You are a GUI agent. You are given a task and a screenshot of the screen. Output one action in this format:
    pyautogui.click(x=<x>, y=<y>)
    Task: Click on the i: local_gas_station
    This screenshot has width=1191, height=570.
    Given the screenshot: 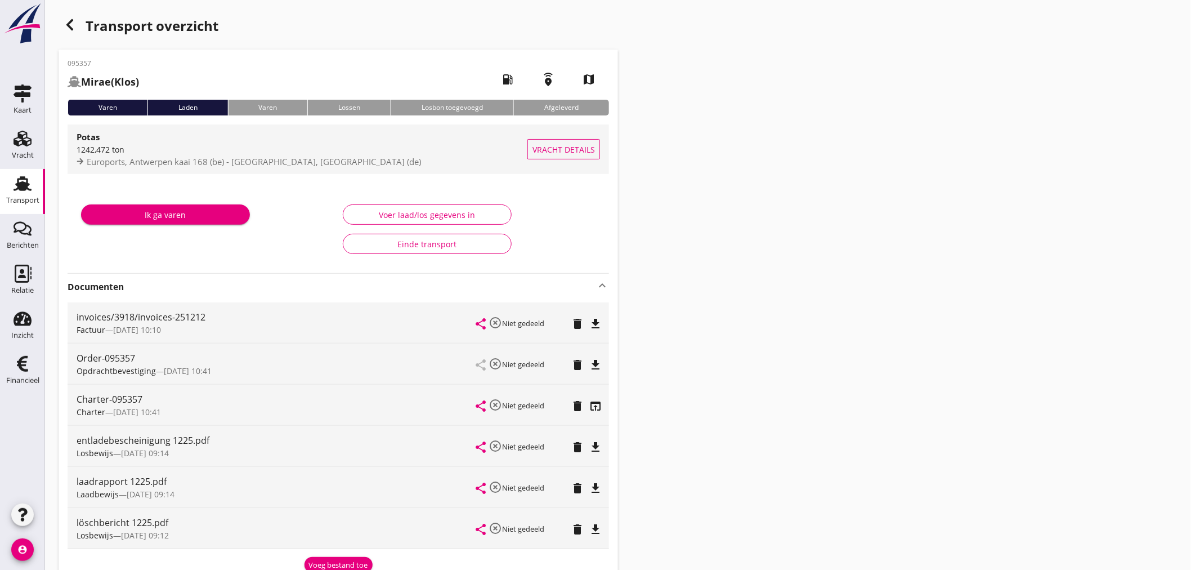 What is the action you would take?
    pyautogui.click(x=508, y=79)
    